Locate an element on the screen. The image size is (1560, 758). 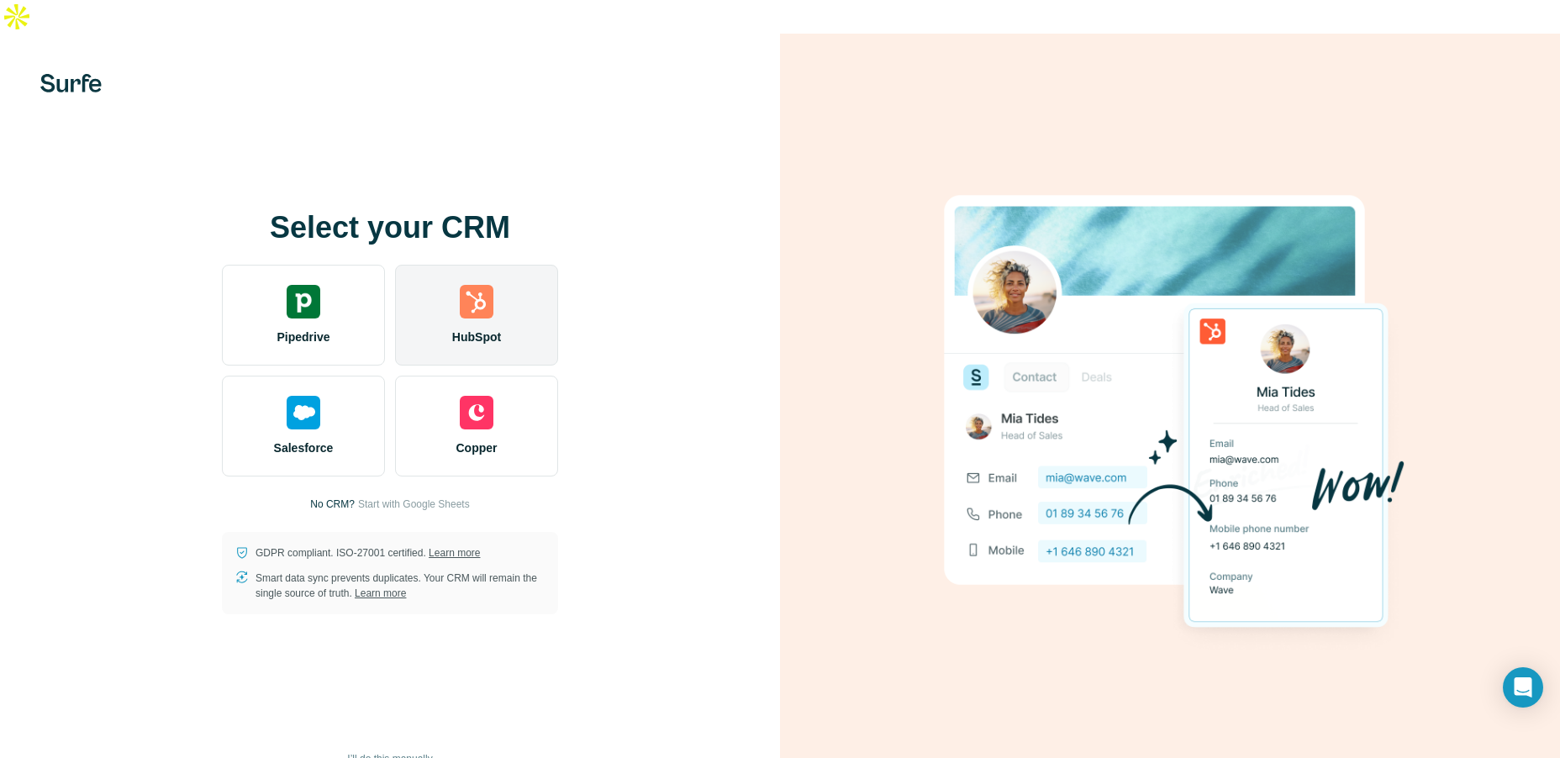
div: Open Intercom Messenger is located at coordinates (1523, 687).